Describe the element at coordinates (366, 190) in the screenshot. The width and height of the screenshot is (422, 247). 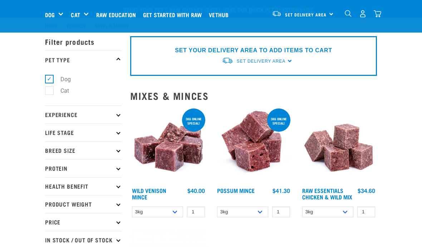
I see `div: $34.60` at that location.